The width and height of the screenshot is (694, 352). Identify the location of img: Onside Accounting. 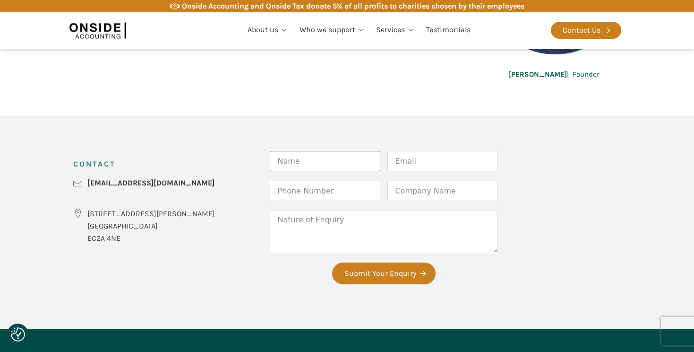
(98, 30).